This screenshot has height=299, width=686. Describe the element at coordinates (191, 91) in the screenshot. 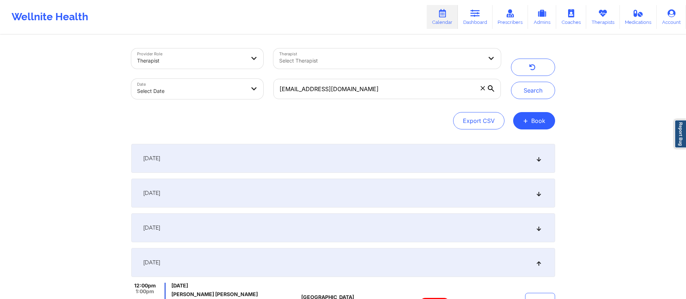

I see `div: Select Date` at that location.